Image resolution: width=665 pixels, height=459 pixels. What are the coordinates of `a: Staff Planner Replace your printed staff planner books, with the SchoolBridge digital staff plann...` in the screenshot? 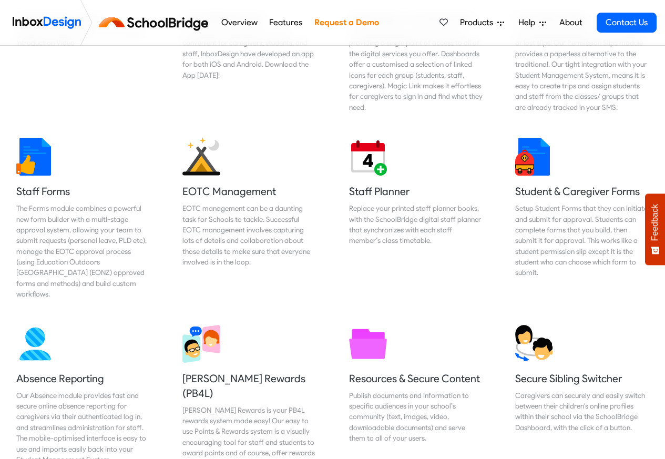 It's located at (416, 219).